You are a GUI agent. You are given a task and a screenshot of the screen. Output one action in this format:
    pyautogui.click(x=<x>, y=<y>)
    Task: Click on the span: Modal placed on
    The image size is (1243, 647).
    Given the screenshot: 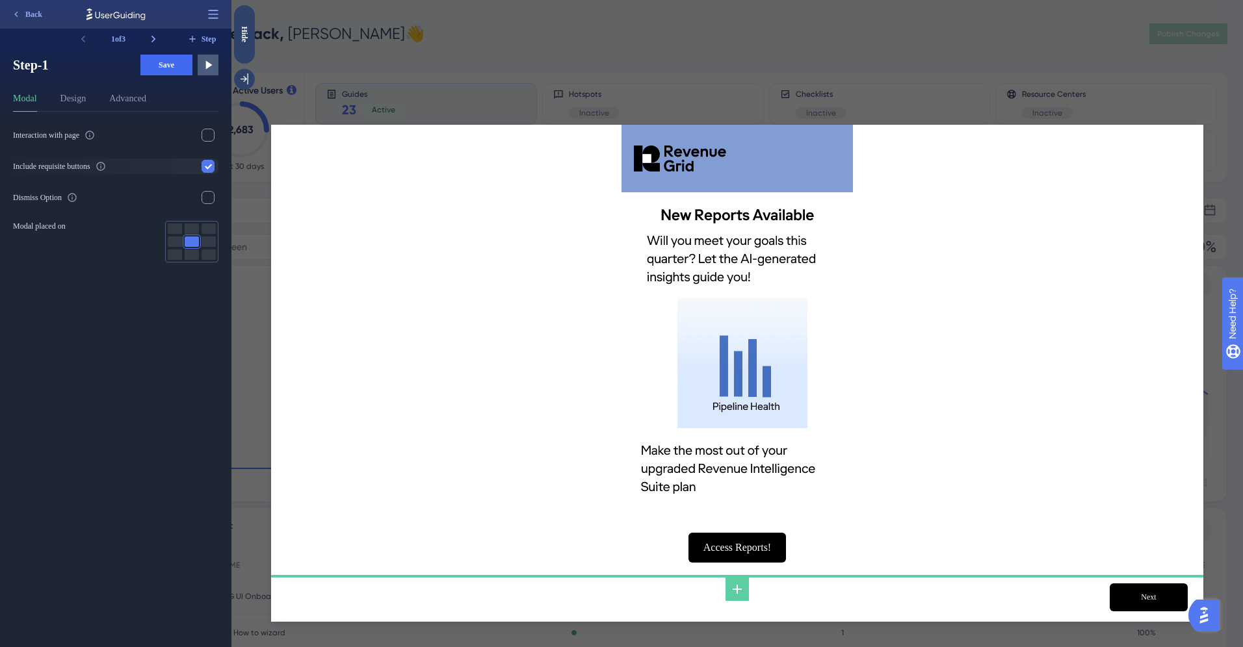 What is the action you would take?
    pyautogui.click(x=39, y=226)
    